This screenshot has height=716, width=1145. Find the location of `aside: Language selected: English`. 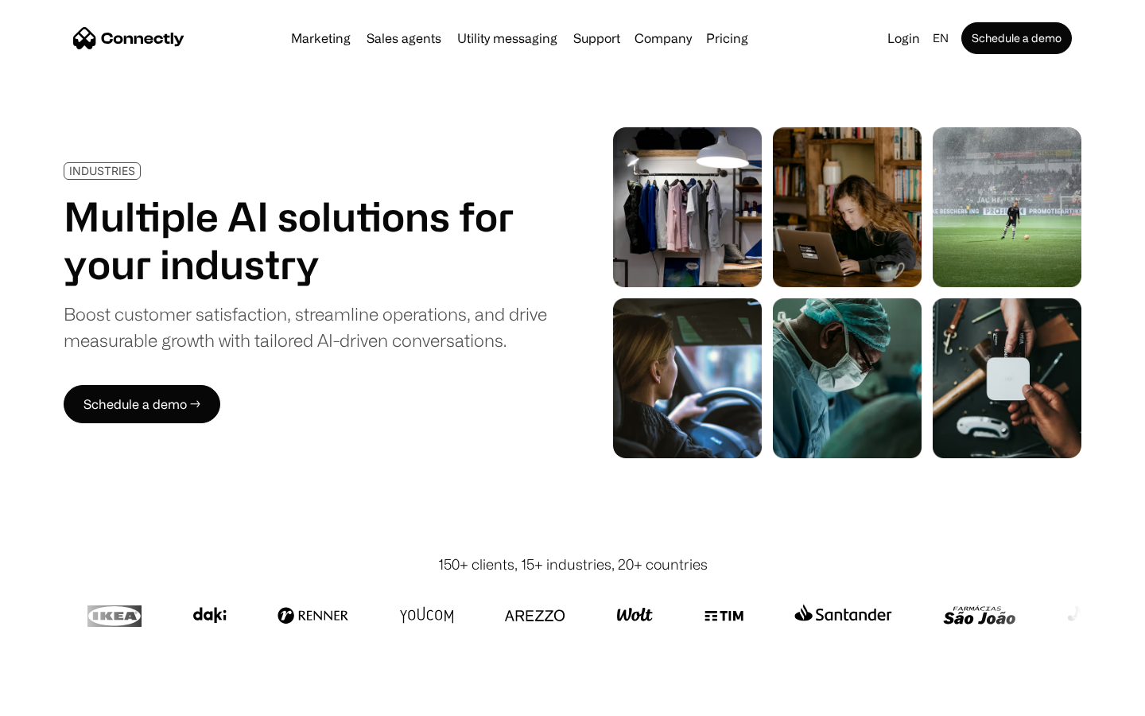

aside: Language selected: English is located at coordinates (56, 698).